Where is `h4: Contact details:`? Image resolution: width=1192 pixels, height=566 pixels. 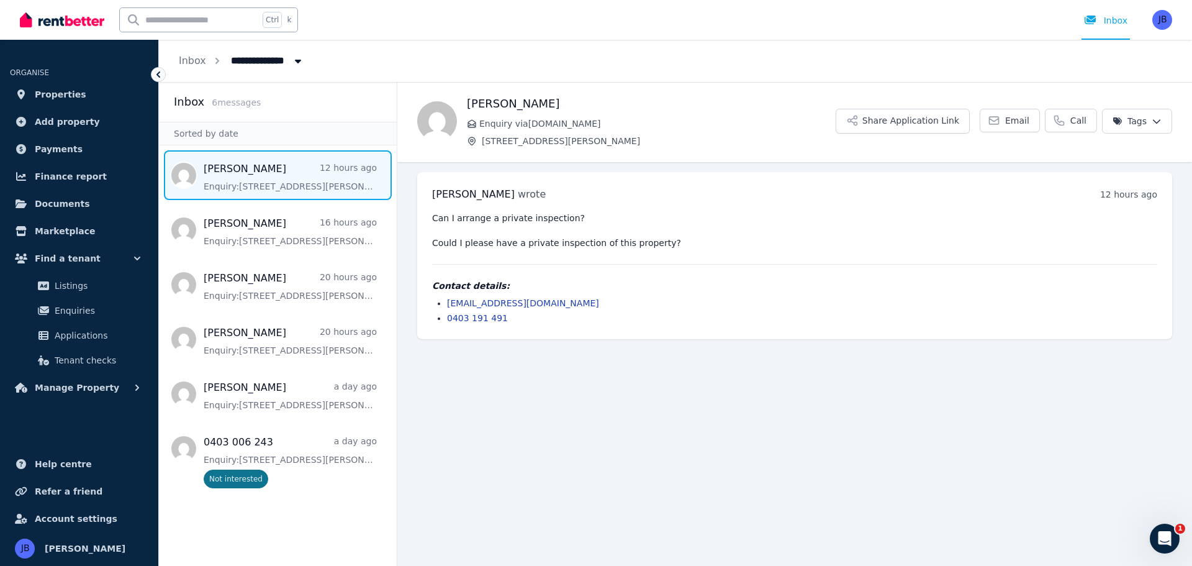 h4: Contact details: is located at coordinates (795, 286).